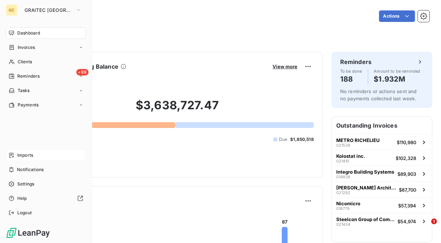  I want to click on span: $1,850,518, so click(302, 140).